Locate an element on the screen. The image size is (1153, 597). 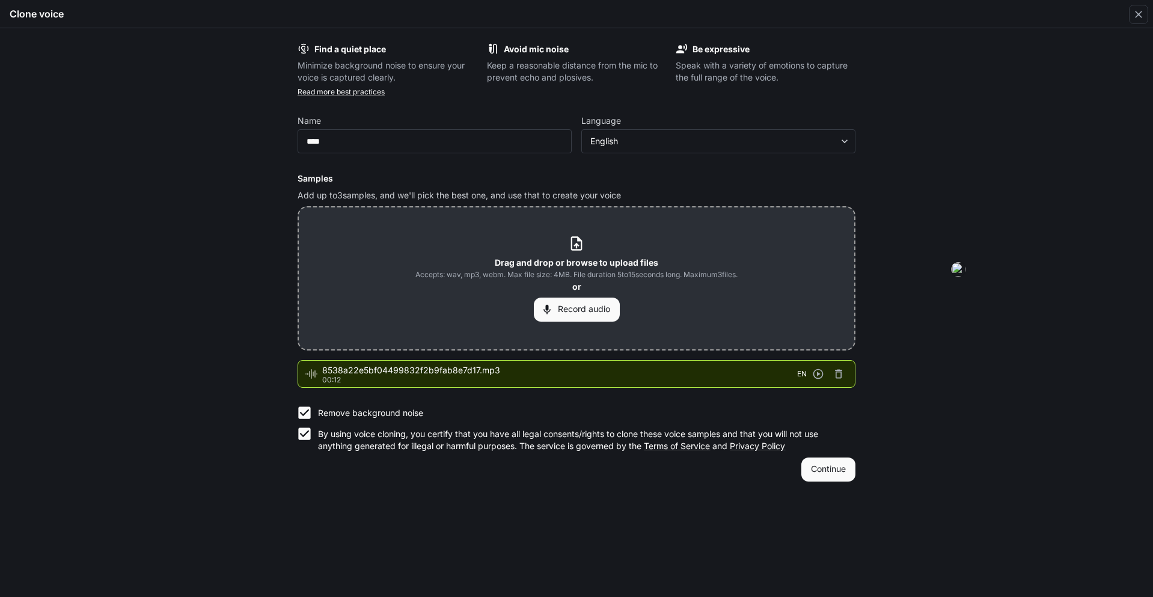
p: Minimize background noise to ensure your voice is captured clearly. is located at coordinates (387, 72).